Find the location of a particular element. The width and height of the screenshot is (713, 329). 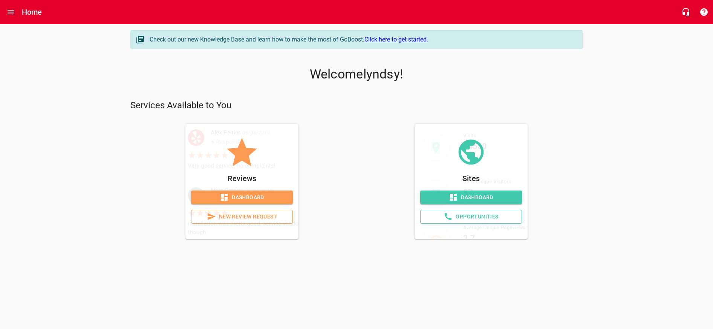

p: Reviews is located at coordinates (242, 178).